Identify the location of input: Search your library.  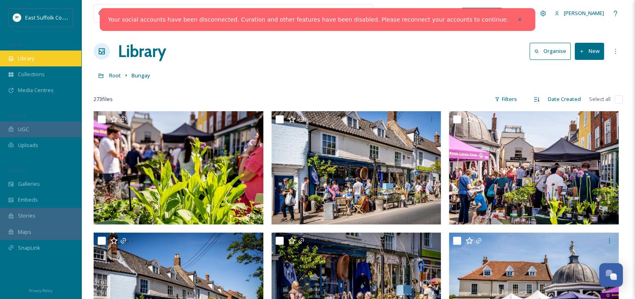
(202, 13).